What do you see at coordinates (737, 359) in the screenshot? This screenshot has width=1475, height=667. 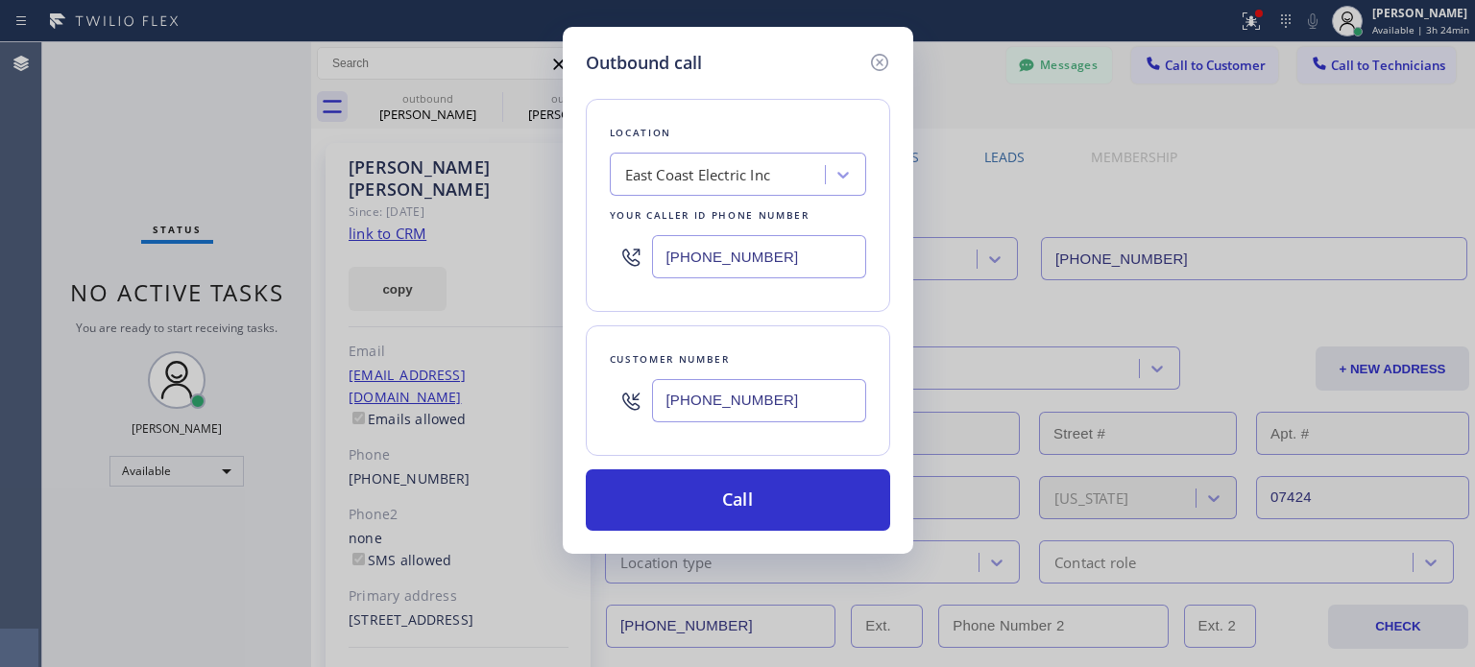 I see `div: Customer number` at bounding box center [737, 359].